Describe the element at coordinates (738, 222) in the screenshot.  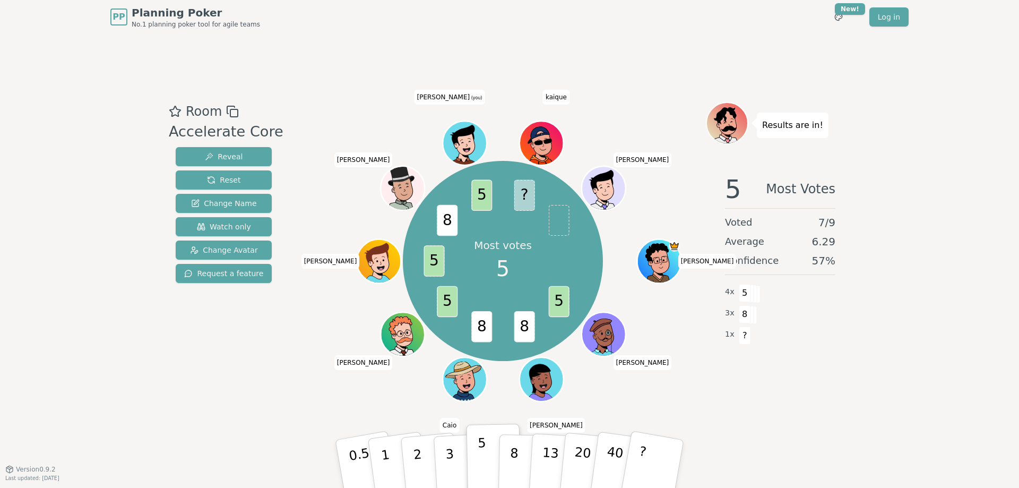
I see `span: Voted` at that location.